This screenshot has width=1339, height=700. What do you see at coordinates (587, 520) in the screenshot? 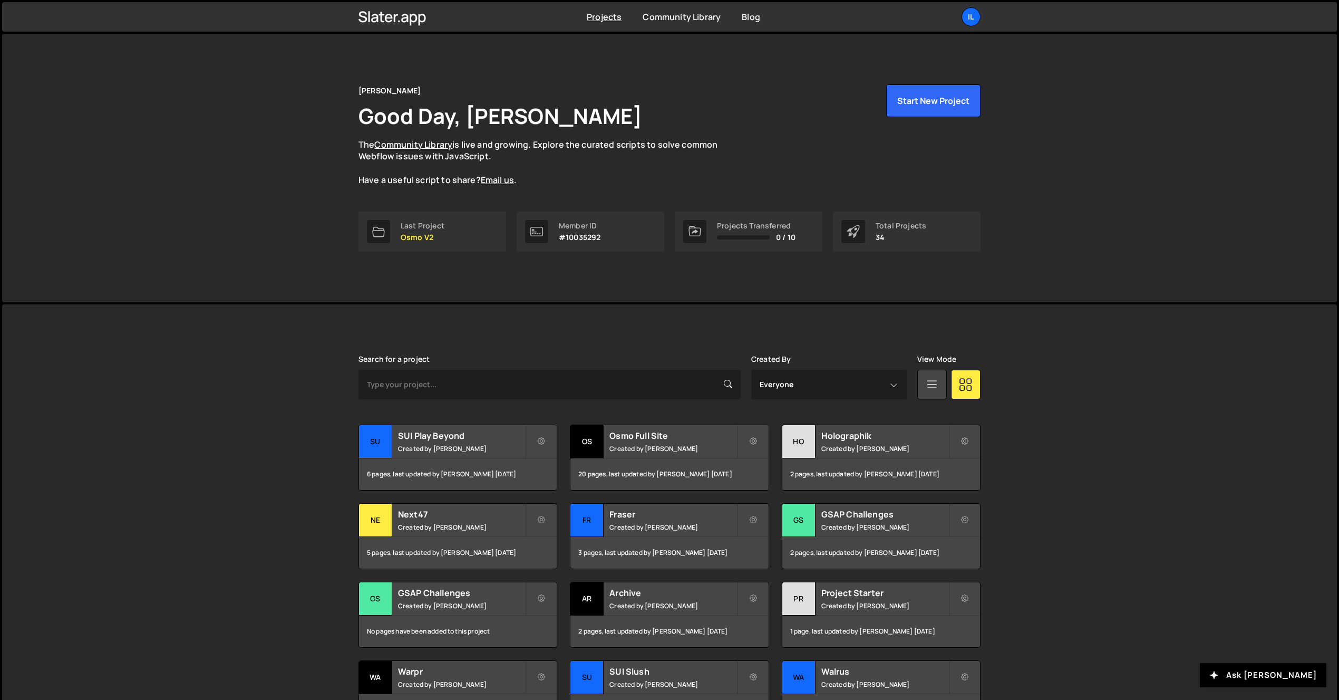
I see `div: Fr` at bounding box center [587, 520].